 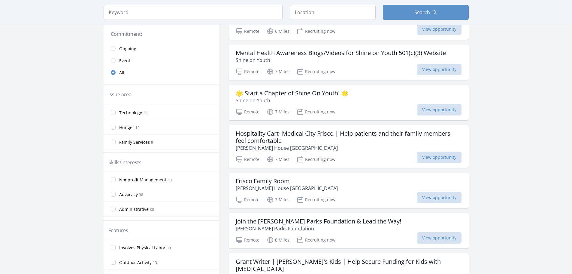 I want to click on a: Event, so click(x=161, y=60).